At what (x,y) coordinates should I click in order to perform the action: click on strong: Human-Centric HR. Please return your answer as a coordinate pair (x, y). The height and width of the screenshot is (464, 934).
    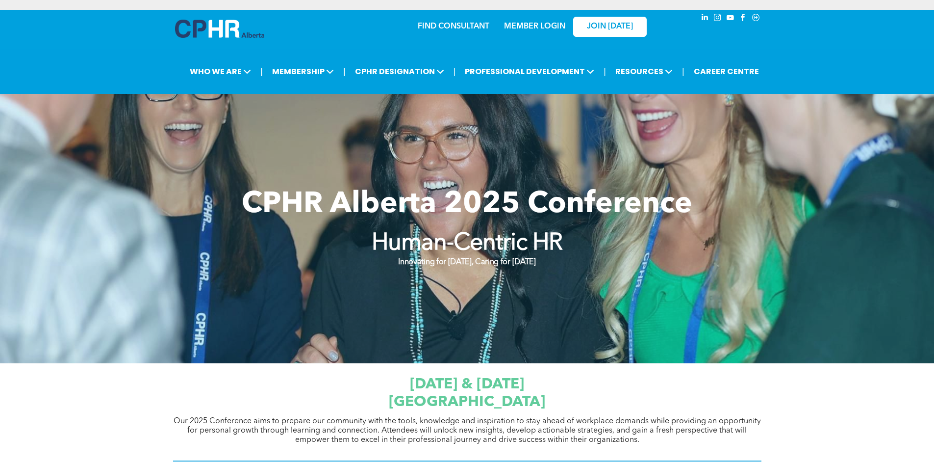
    Looking at the image, I should click on (467, 243).